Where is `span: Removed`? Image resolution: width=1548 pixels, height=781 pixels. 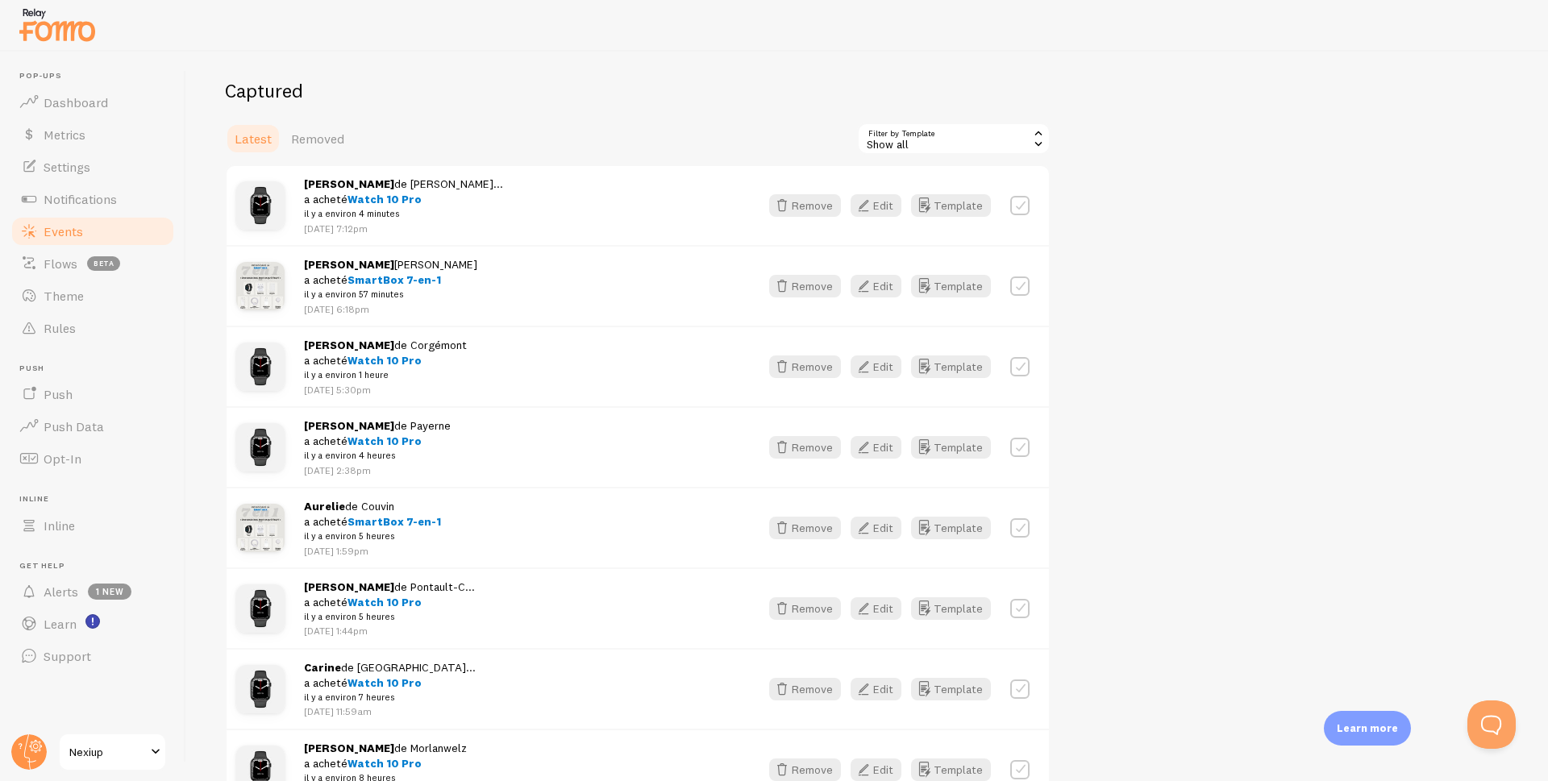 span: Removed is located at coordinates (318, 139).